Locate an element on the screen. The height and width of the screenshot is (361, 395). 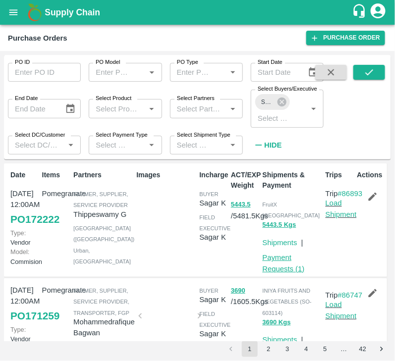
input: Start Date is located at coordinates (275, 72).